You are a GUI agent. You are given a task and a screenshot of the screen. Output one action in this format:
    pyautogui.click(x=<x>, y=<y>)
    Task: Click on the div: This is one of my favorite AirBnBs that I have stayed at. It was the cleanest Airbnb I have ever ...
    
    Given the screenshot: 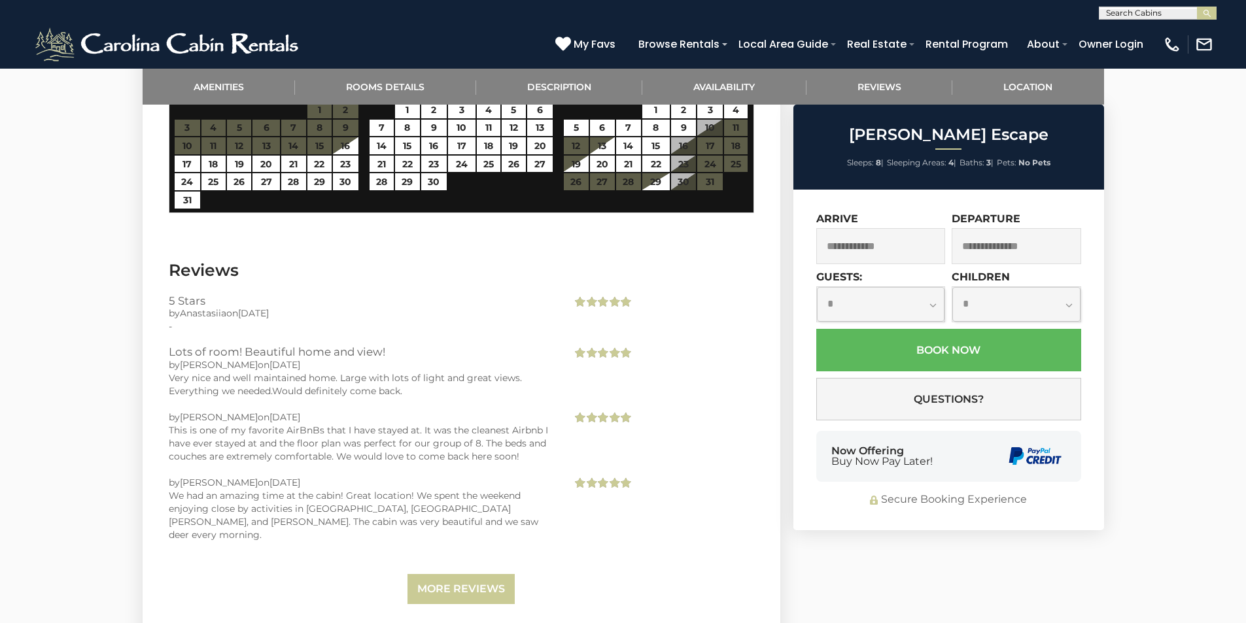 What is the action you would take?
    pyautogui.click(x=360, y=443)
    